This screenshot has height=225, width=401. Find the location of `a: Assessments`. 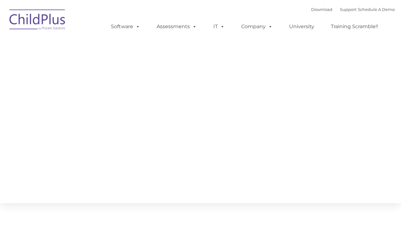

a: Assessments is located at coordinates (177, 27).